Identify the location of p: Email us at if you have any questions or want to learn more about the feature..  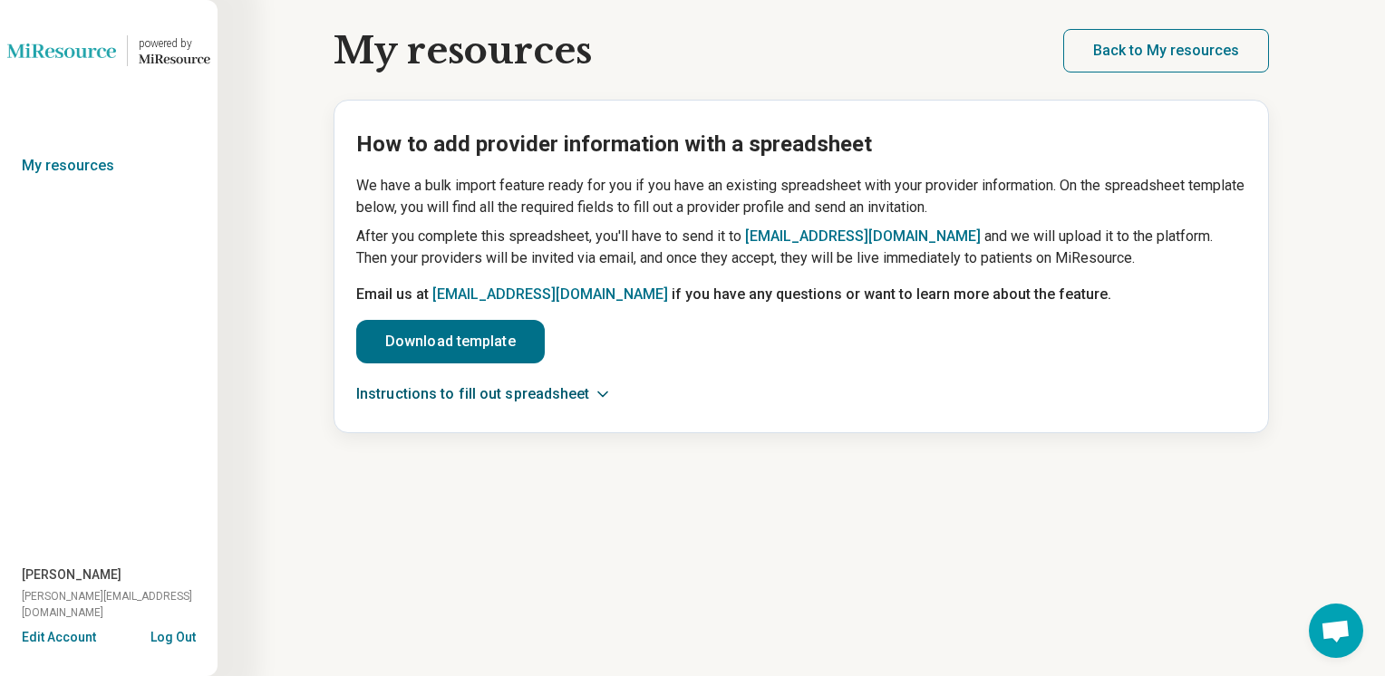
(733, 295).